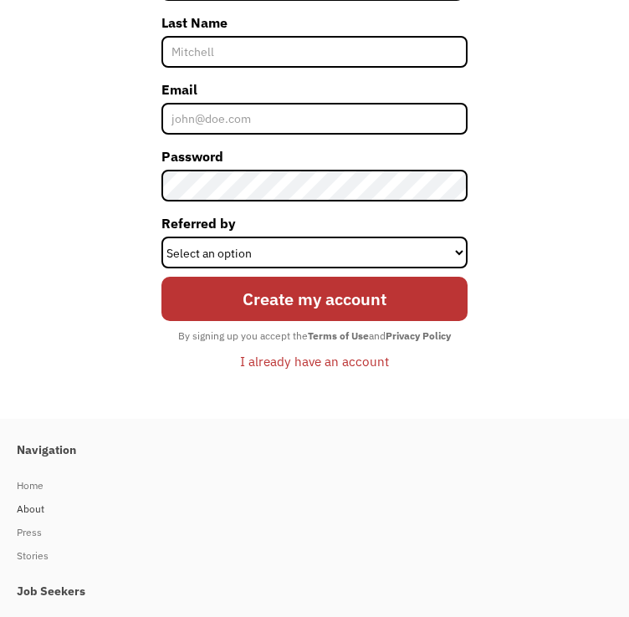 The image size is (629, 617). What do you see at coordinates (314, 361) in the screenshot?
I see `a: I already have an account` at bounding box center [314, 361].